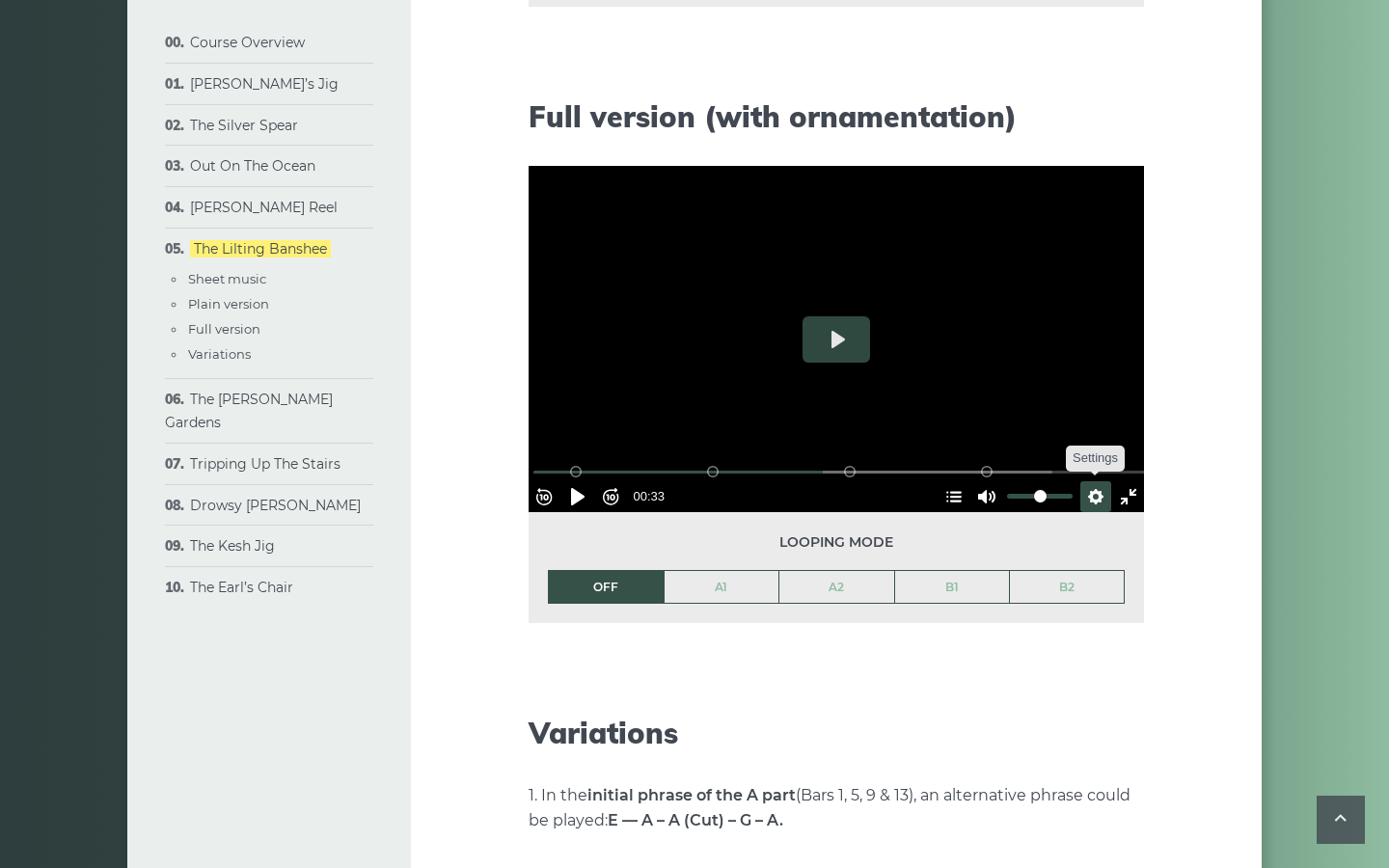  Describe the element at coordinates (224, 328) in the screenshot. I see `a: Full version` at that location.